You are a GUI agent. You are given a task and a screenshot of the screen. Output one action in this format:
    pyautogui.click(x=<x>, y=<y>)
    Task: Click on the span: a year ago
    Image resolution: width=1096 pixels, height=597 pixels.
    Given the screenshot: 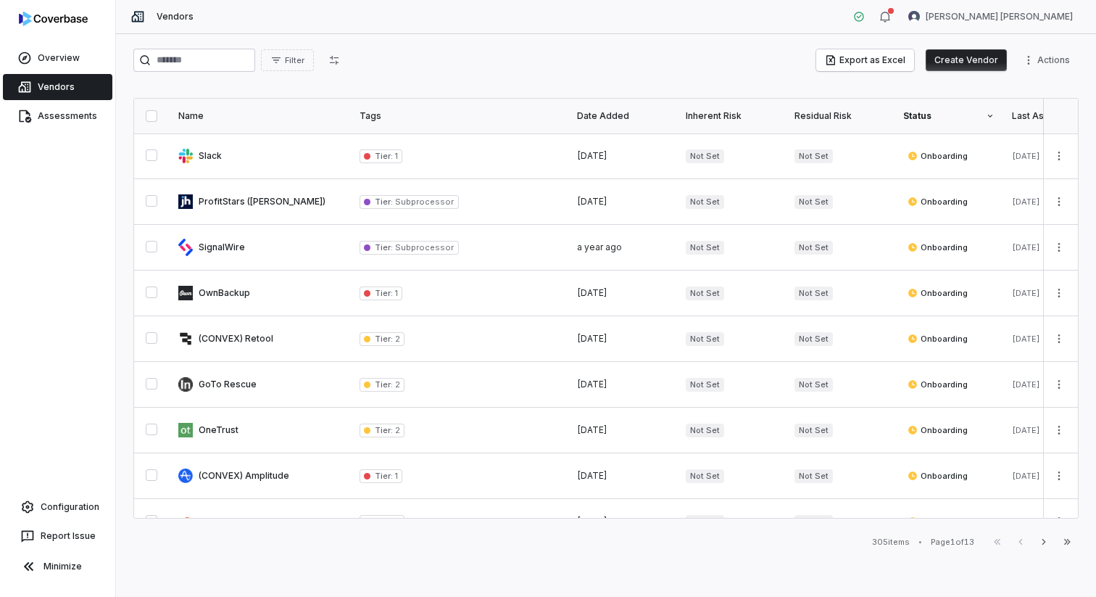 What is the action you would take?
    pyautogui.click(x=600, y=247)
    